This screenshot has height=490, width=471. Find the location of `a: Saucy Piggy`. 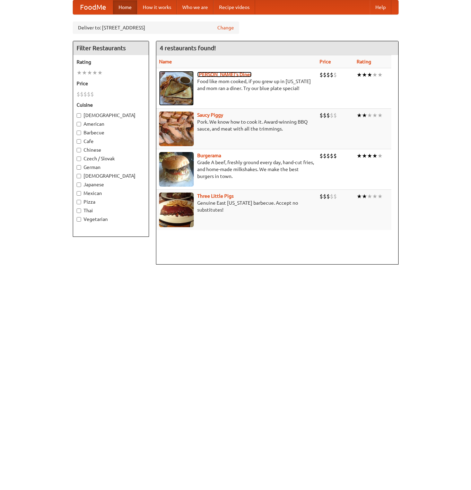

a: Saucy Piggy is located at coordinates (210, 115).